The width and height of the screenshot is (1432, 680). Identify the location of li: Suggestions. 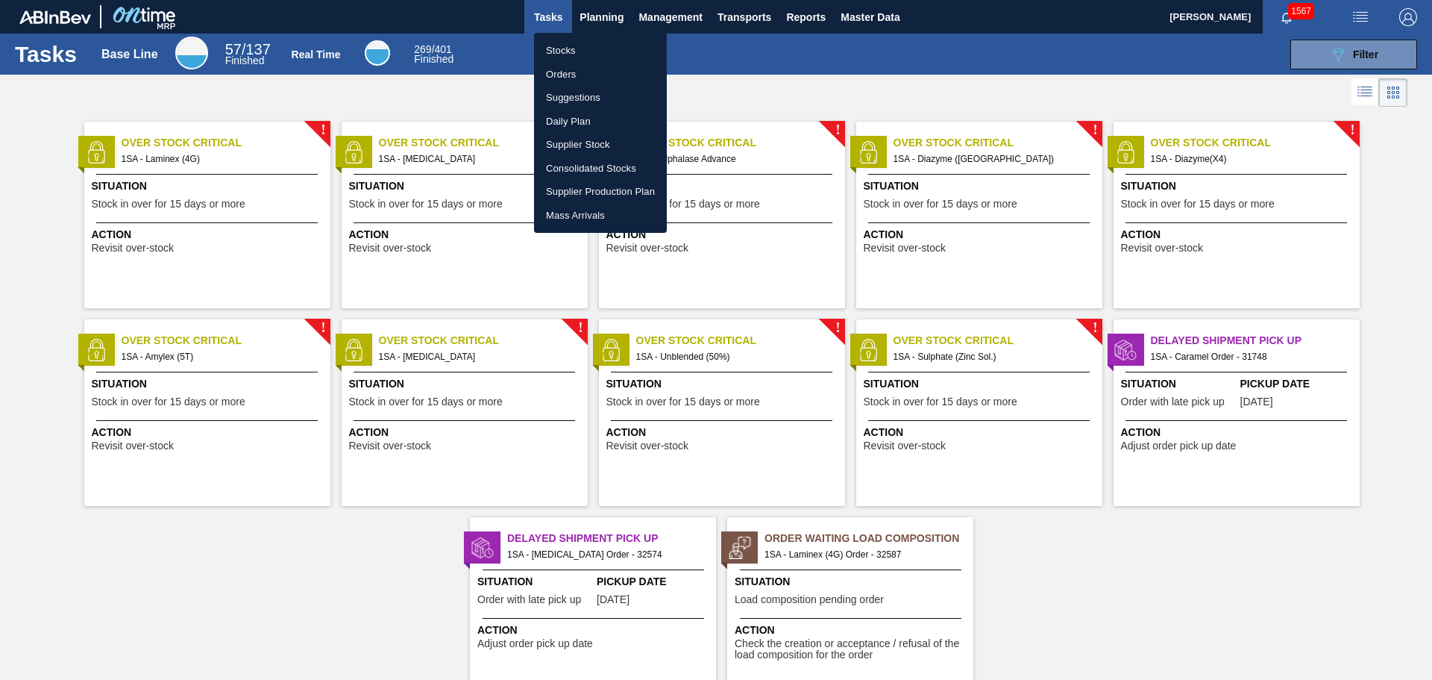
(601, 98).